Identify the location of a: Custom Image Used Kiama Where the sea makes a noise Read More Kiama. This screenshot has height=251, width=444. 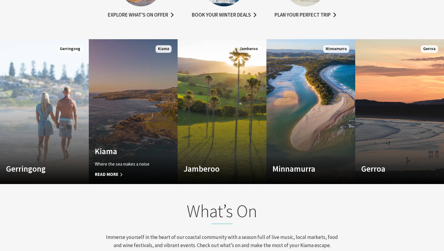
(133, 112).